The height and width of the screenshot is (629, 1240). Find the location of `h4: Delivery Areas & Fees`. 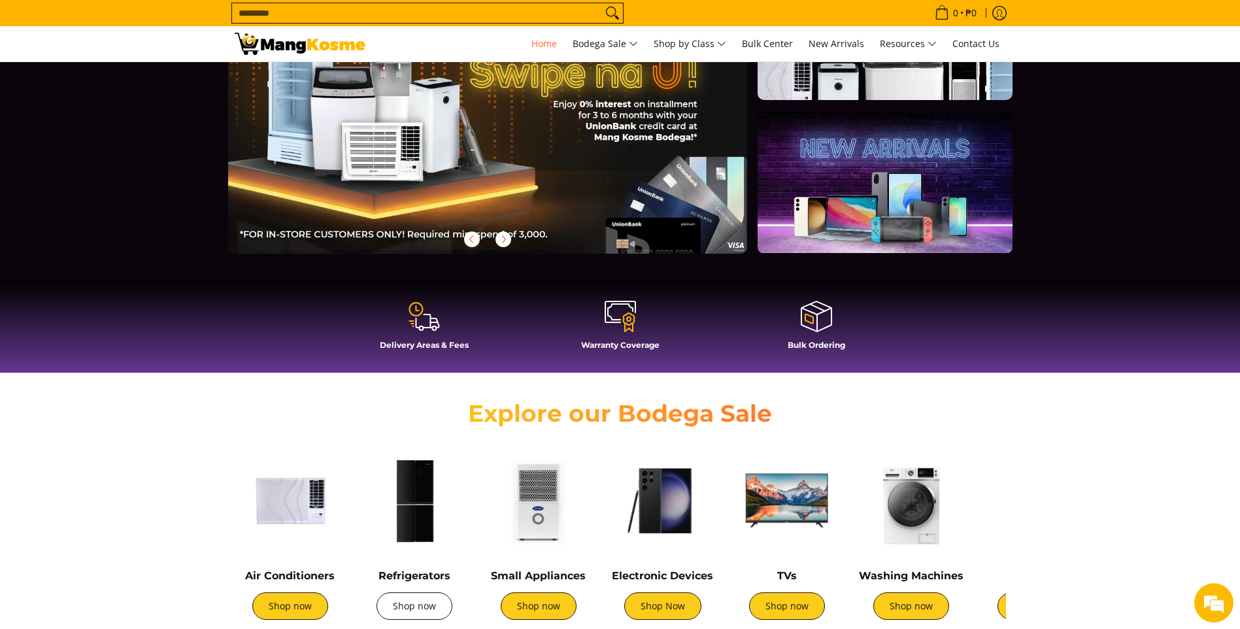

h4: Delivery Areas & Fees is located at coordinates (424, 344).